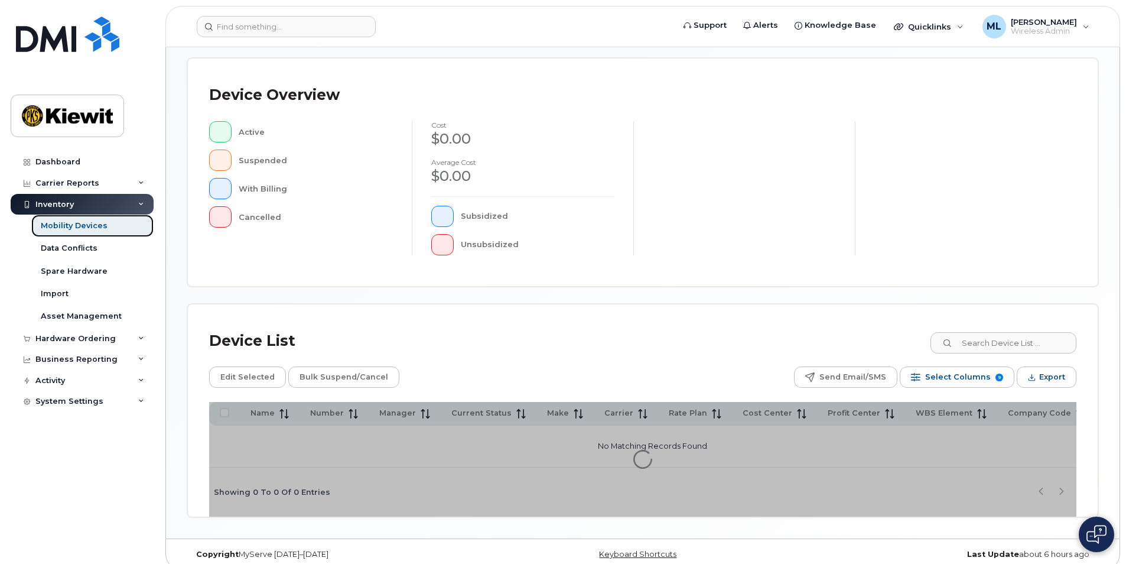  Describe the element at coordinates (523, 125) in the screenshot. I see `h4: cost` at that location.